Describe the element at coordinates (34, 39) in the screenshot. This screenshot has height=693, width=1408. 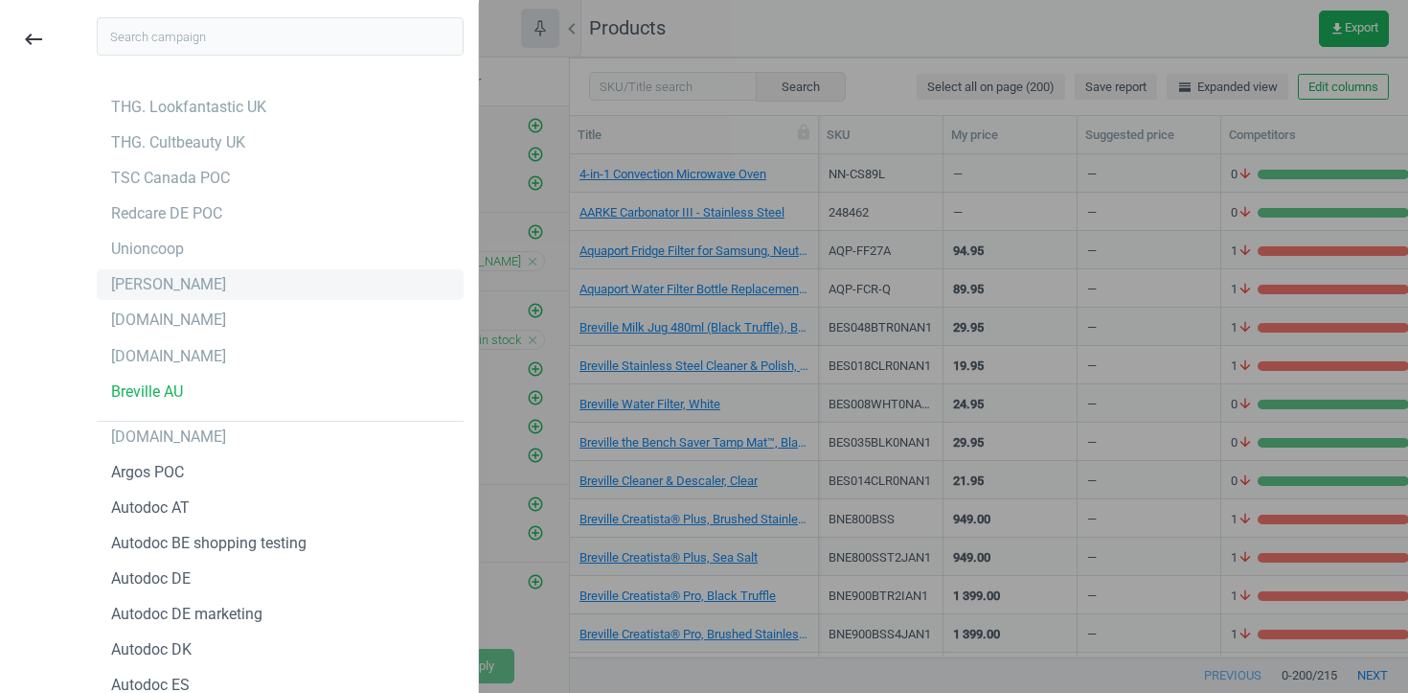
I see `i: keyboard_backspace` at that location.